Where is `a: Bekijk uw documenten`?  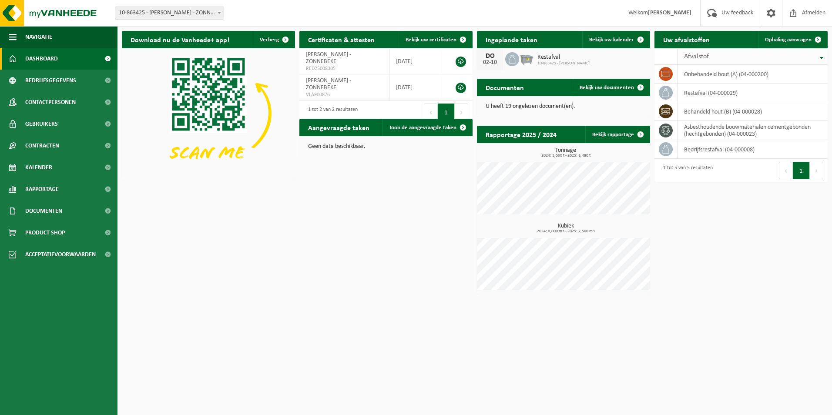 a: Bekijk uw documenten is located at coordinates (611, 87).